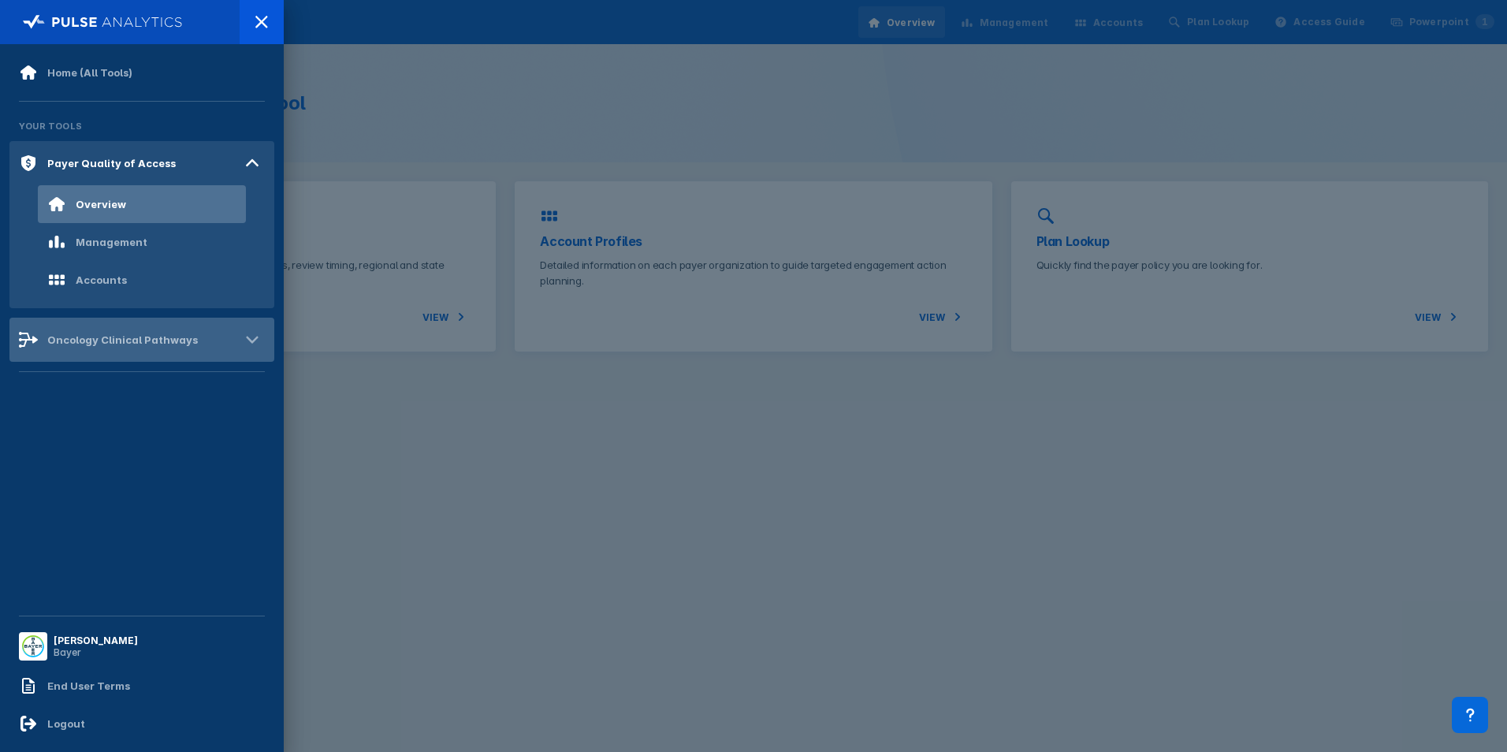  Describe the element at coordinates (142, 686) in the screenshot. I see `a: End User Terms` at that location.